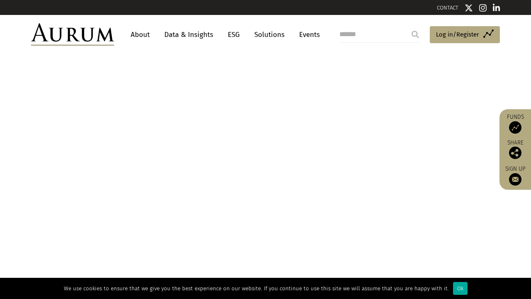 The width and height of the screenshot is (531, 299). Describe the element at coordinates (234, 34) in the screenshot. I see `a: ESG` at that location.